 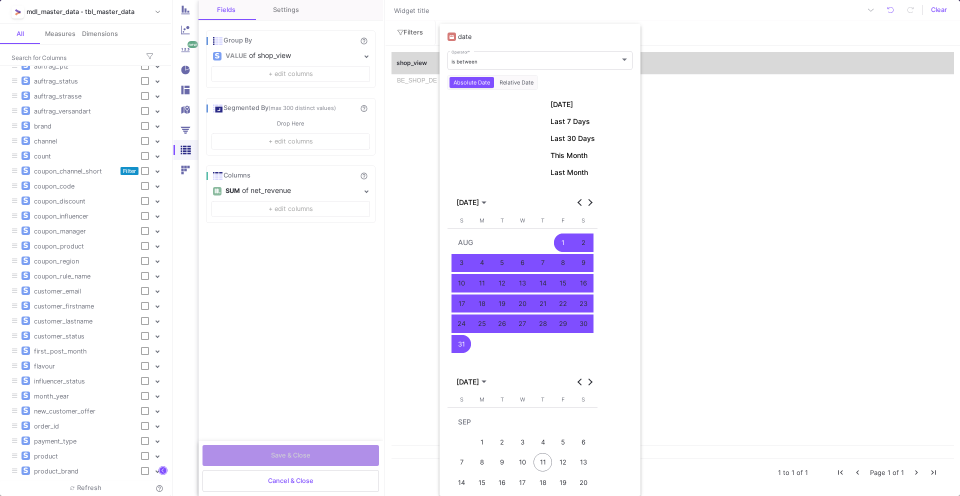 What do you see at coordinates (522, 303) in the screenshot?
I see `div: 20` at bounding box center [522, 303].